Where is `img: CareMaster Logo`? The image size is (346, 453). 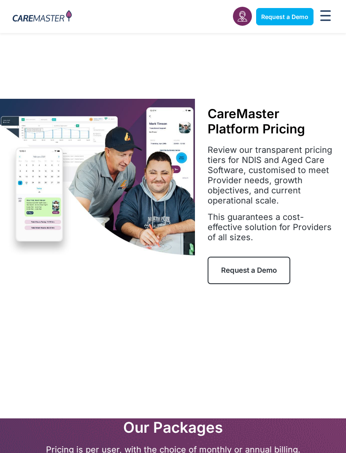
img: CareMaster Logo is located at coordinates (42, 16).